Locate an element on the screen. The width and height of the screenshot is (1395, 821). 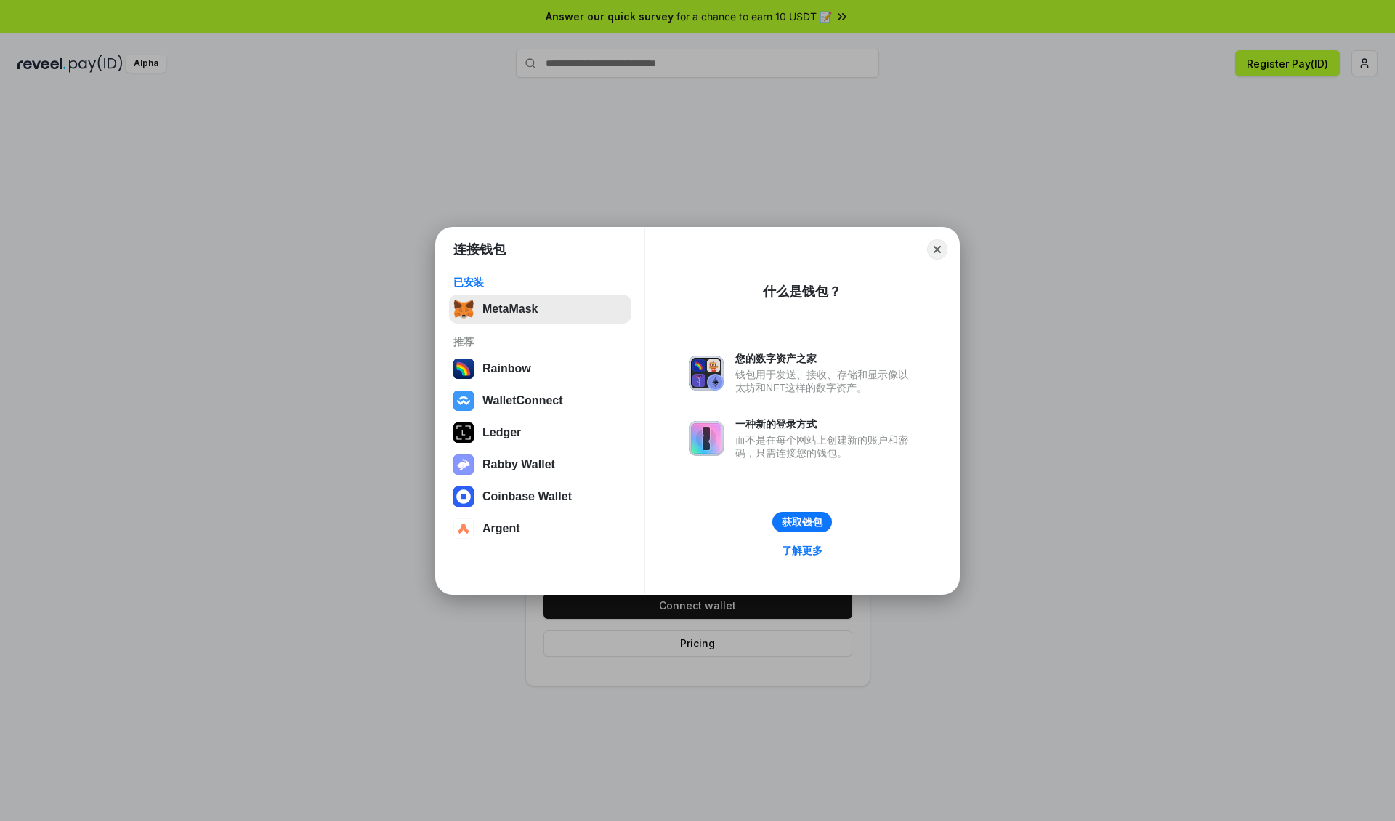
button: Coinbase Wallet is located at coordinates (540, 496).